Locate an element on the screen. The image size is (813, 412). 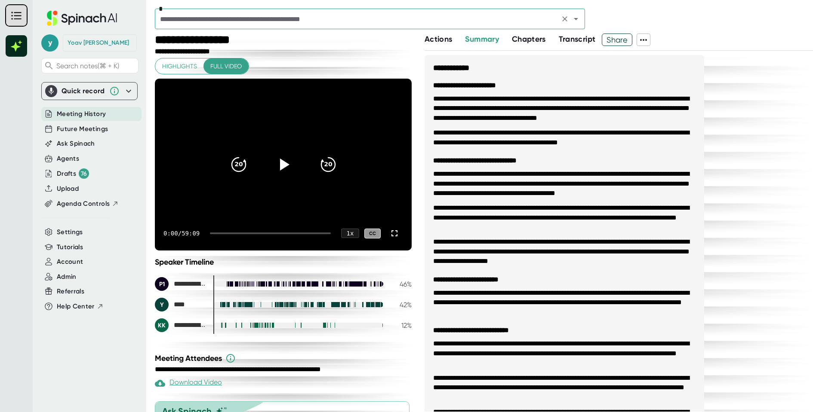
button: Upload is located at coordinates (67, 189).